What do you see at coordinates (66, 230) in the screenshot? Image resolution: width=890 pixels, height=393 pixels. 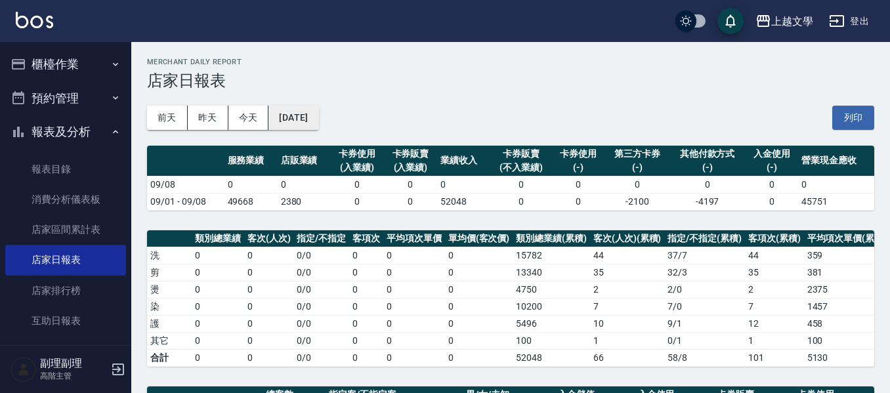 I see `a: 店家區間累計表` at bounding box center [66, 230].